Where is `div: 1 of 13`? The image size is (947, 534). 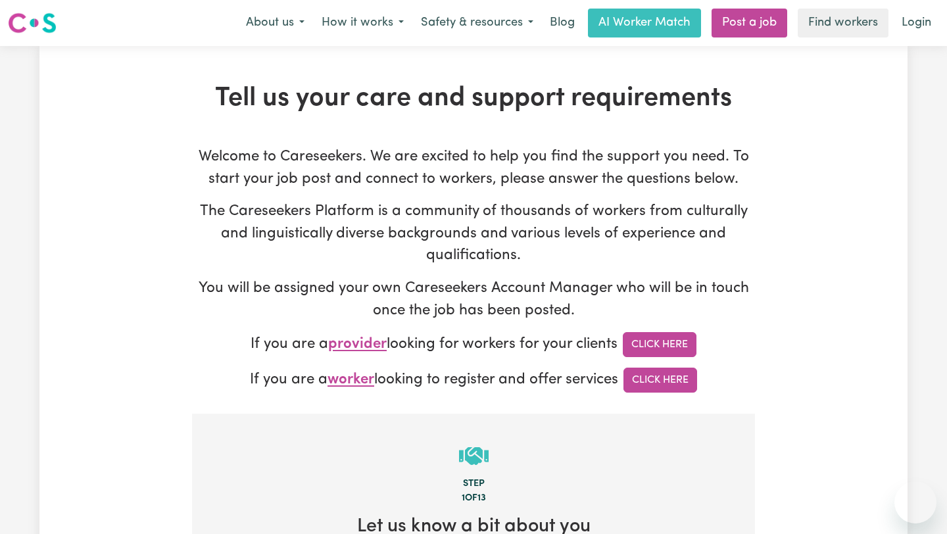 div: 1 of 13 is located at coordinates (473, 498).